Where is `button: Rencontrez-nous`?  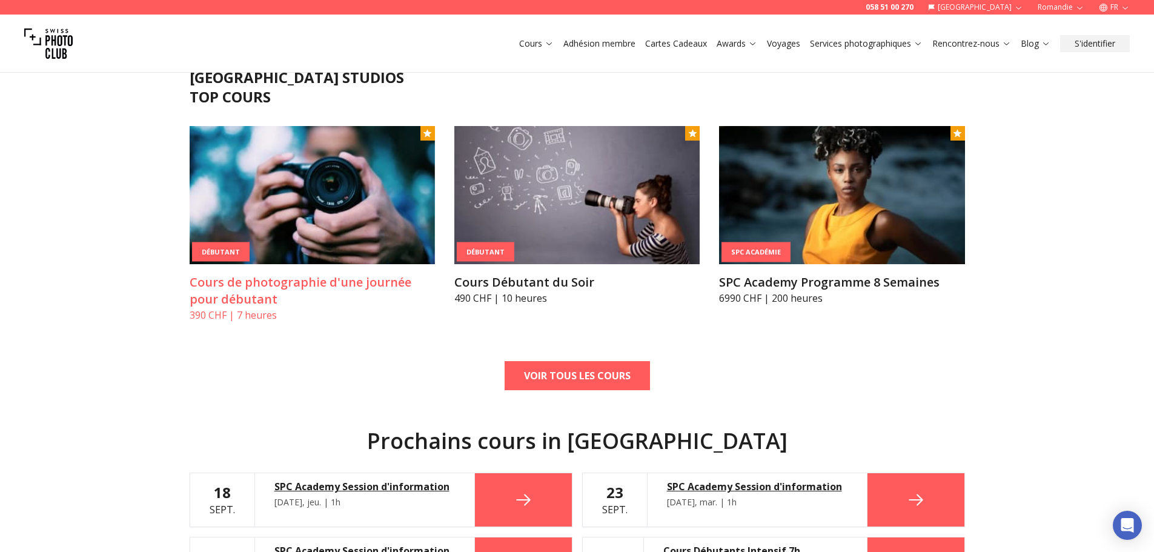 button: Rencontrez-nous is located at coordinates (972, 44).